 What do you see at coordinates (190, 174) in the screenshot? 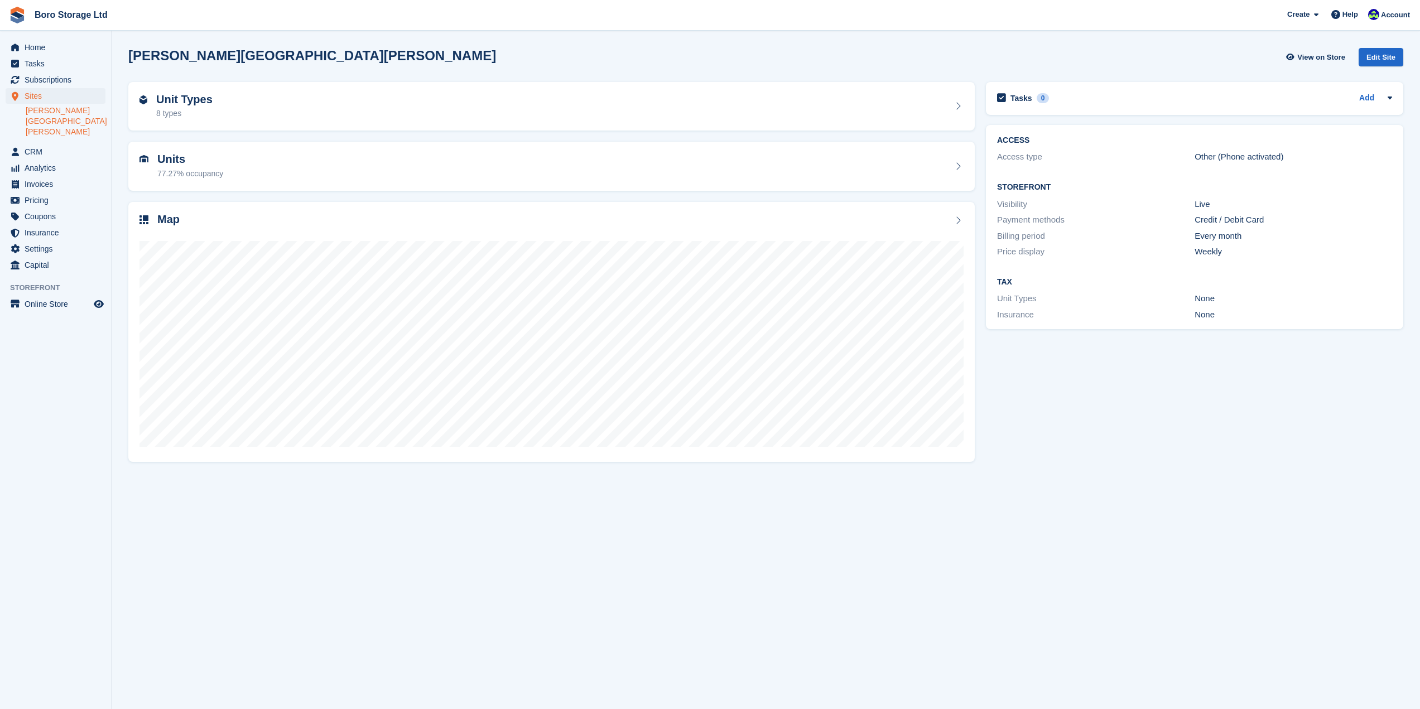
I see `div: 77.27% occupancy` at bounding box center [190, 174].